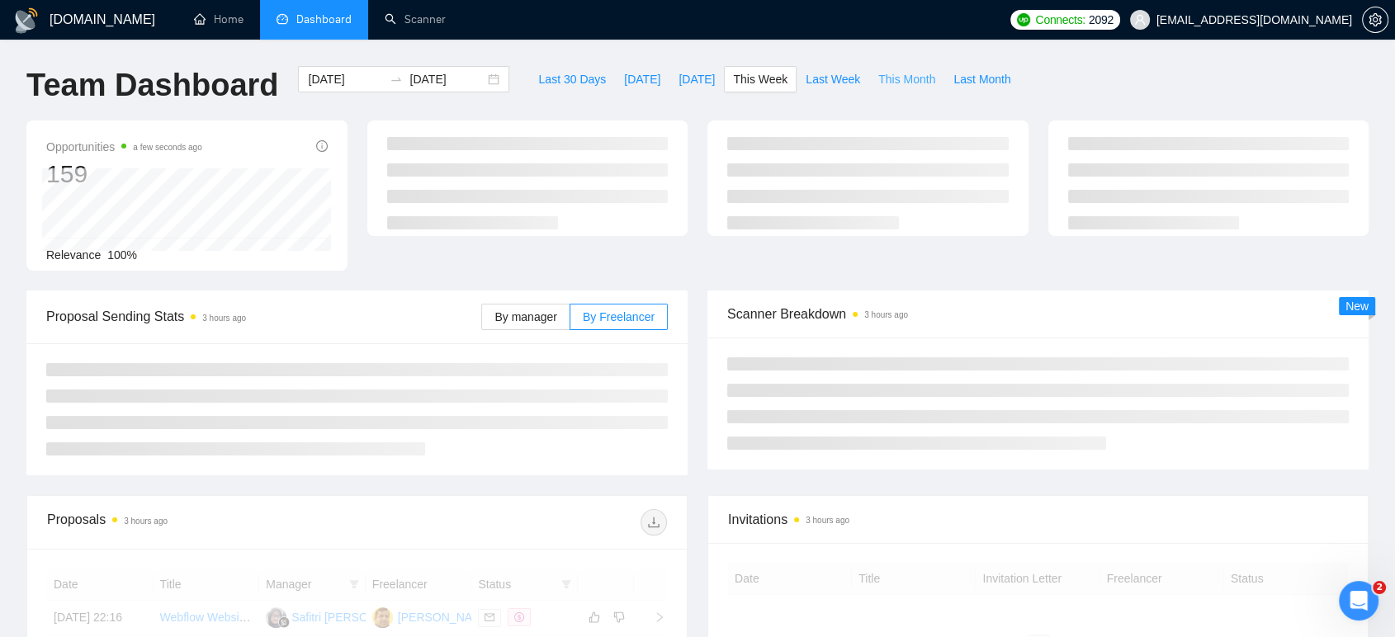 The image size is (1395, 637). I want to click on span: Opportunities, so click(124, 147).